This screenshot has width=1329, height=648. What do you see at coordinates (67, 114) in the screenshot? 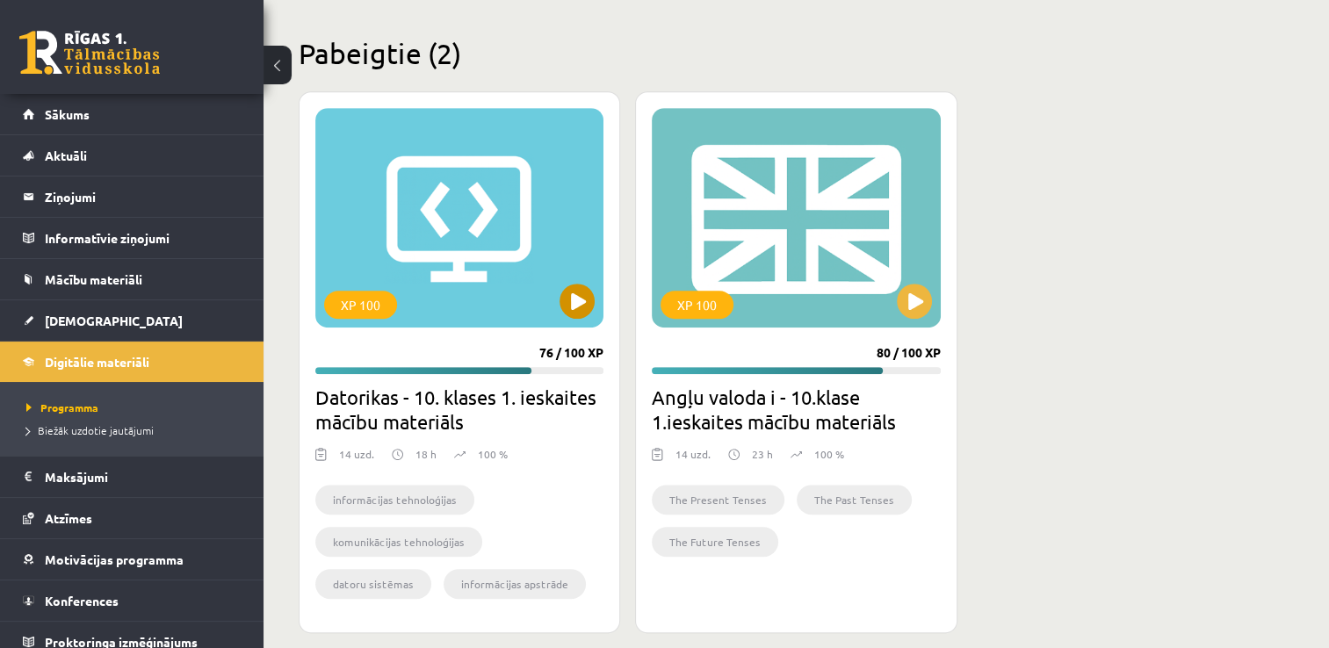
I see `span: Sākums` at bounding box center [67, 114].